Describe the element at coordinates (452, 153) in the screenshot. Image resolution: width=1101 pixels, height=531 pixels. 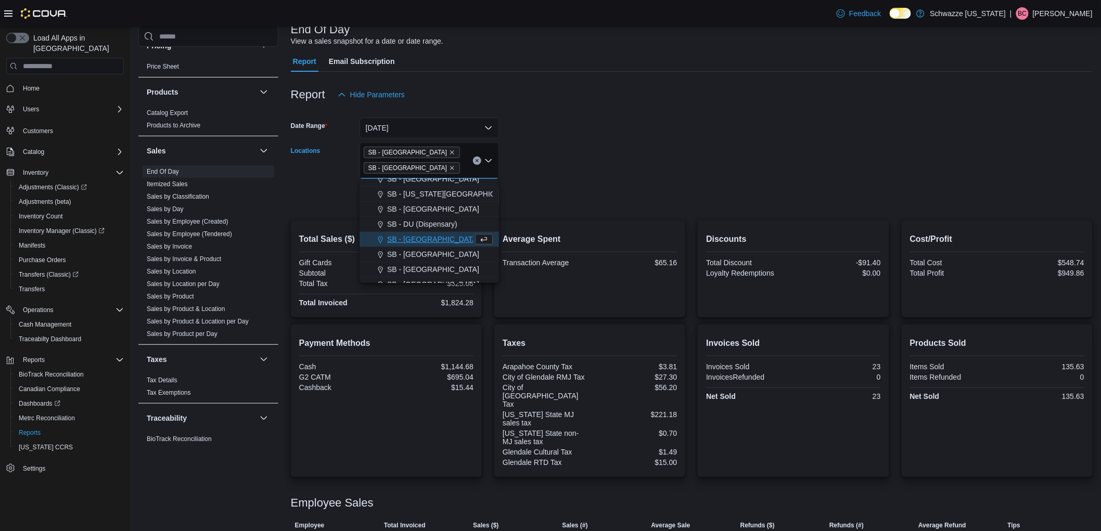
I see `button: Remove SB - Federal Heights from selection in this group` at that location.